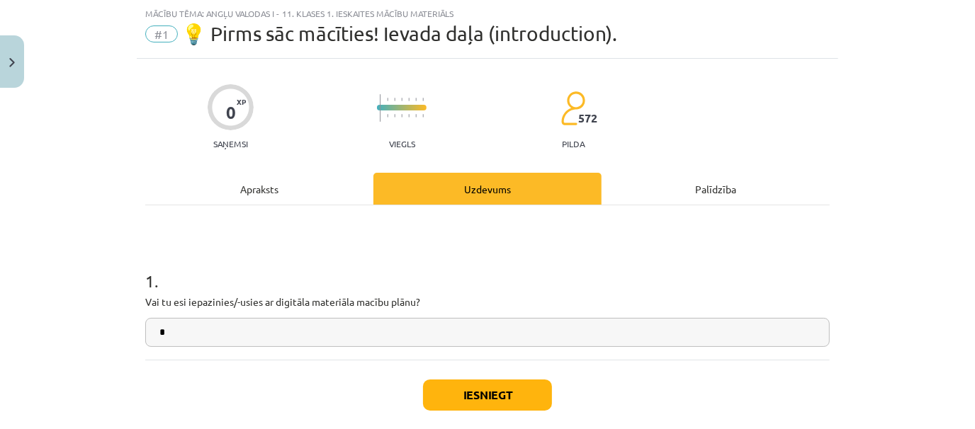 This screenshot has width=975, height=429. Describe the element at coordinates (402, 144) in the screenshot. I see `p: Viegls` at that location.